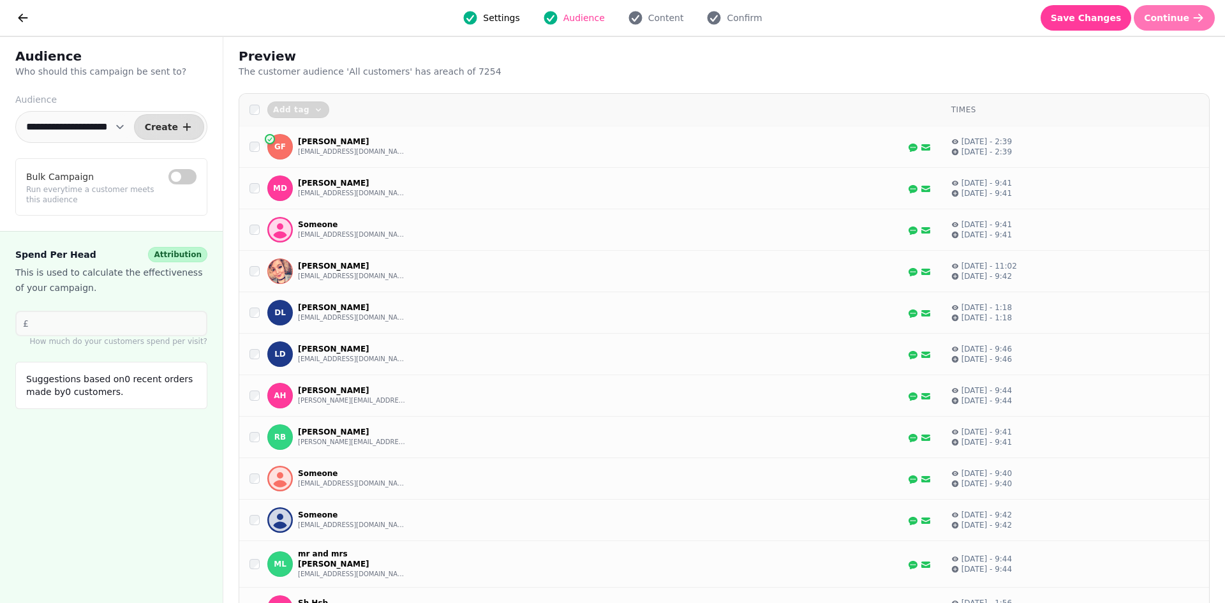  What do you see at coordinates (111, 56) in the screenshot?
I see `h2: Audience` at bounding box center [111, 56].